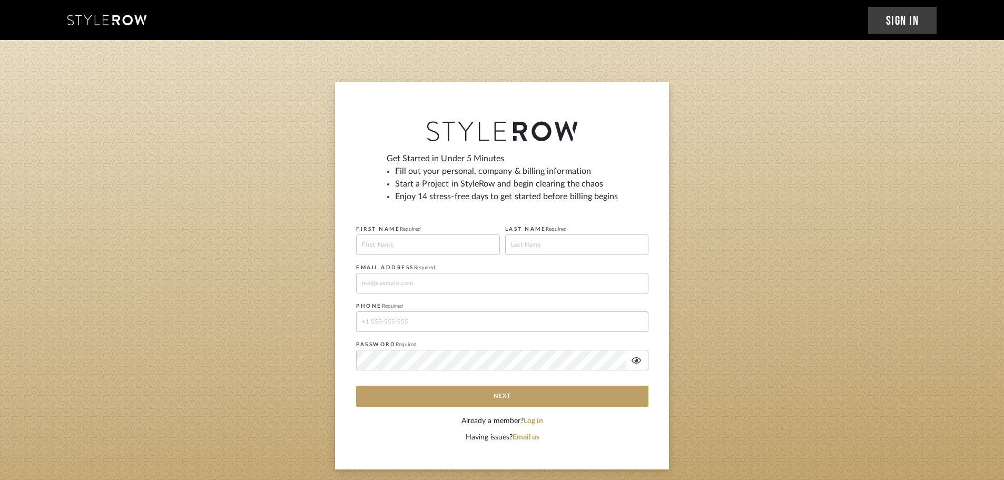 Image resolution: width=1004 pixels, height=480 pixels. What do you see at coordinates (526, 437) in the screenshot?
I see `a: Email us` at bounding box center [526, 437].